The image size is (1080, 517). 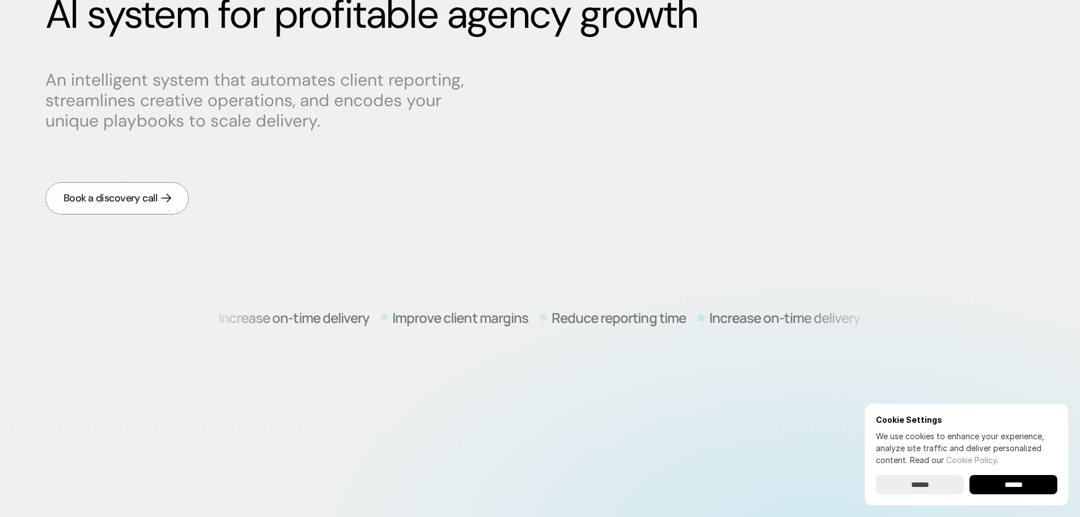 I want to click on p: Reduce reporting time, so click(x=618, y=317).